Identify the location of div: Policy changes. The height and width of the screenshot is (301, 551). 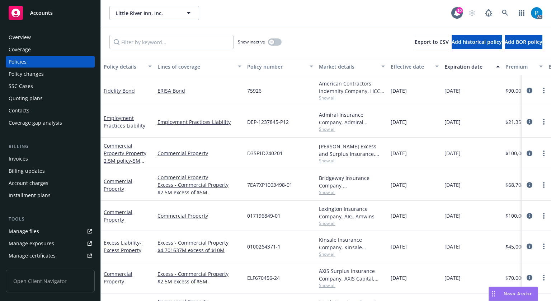
(26, 74).